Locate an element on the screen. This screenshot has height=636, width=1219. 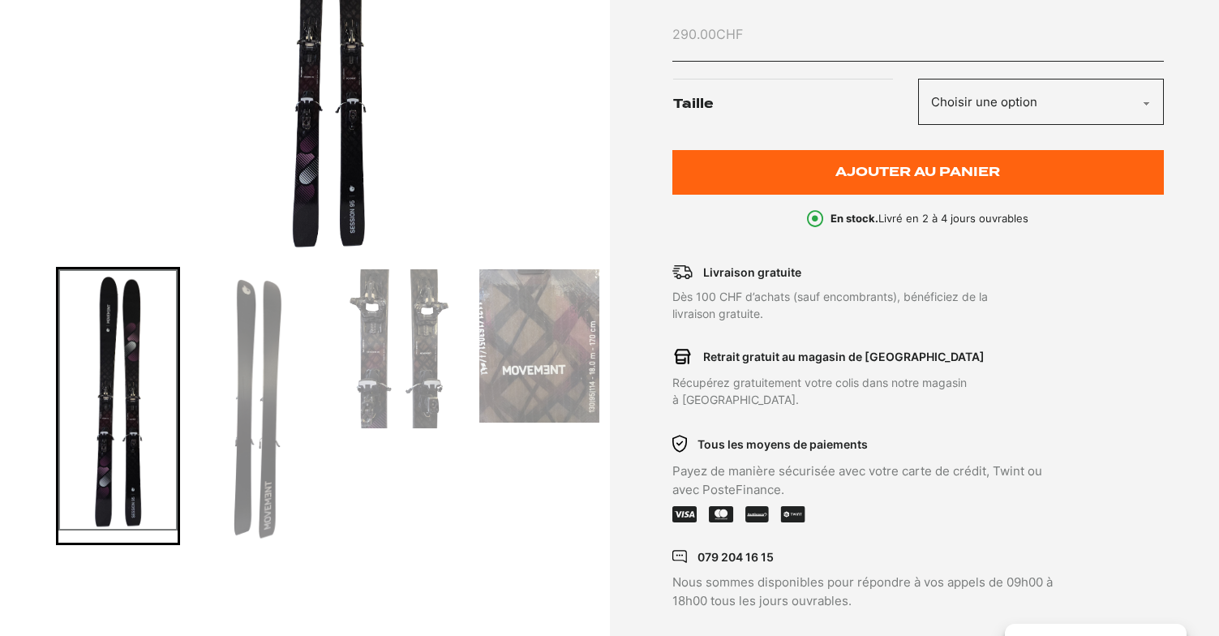
p: Payez de manière sécurisée avec votre carte de crédit, Twint ou avec PosteFinance. is located at coordinates (869, 480).